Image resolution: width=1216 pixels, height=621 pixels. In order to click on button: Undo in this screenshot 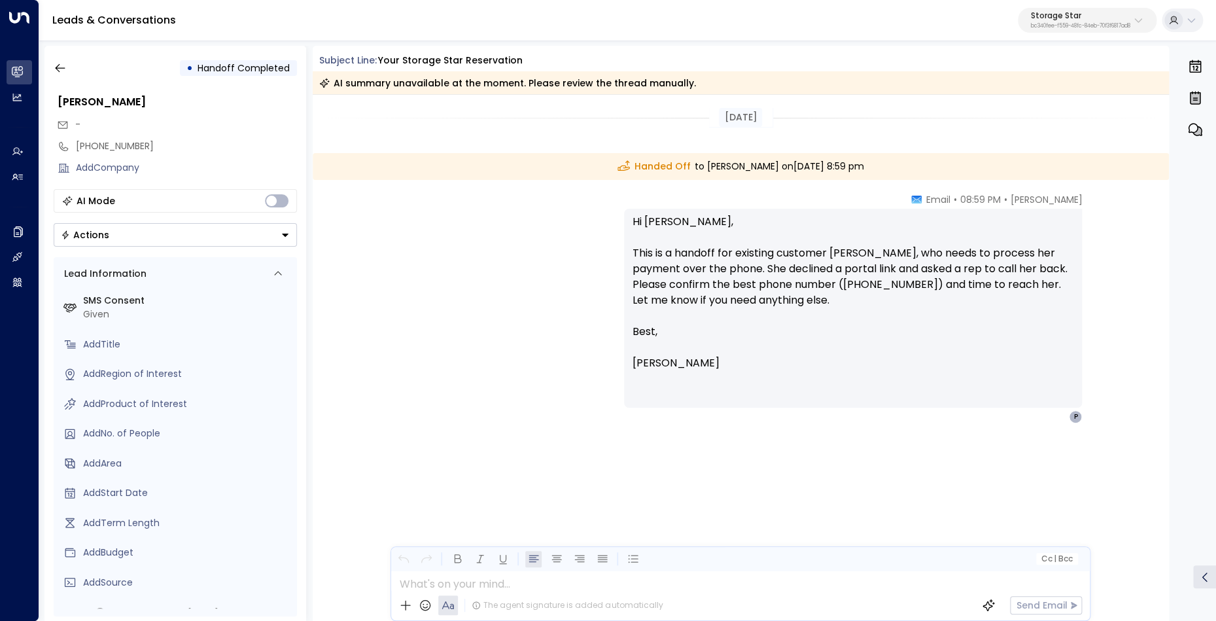, I will do `click(403, 558)`.